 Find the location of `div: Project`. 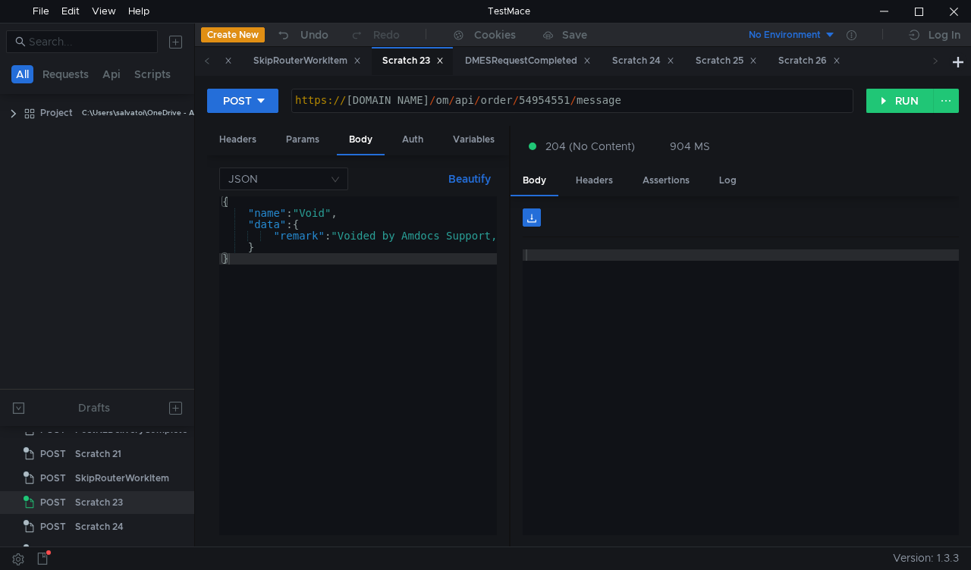

div: Project is located at coordinates (56, 113).